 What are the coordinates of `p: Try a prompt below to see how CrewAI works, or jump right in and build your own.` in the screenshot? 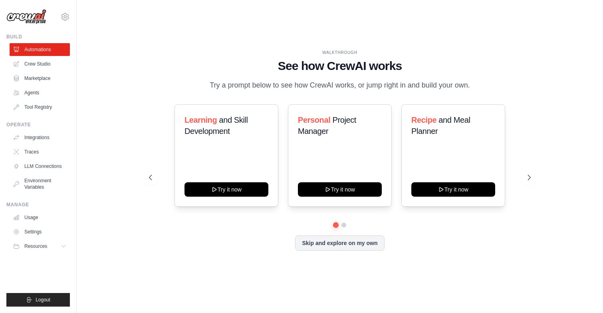 It's located at (340, 85).